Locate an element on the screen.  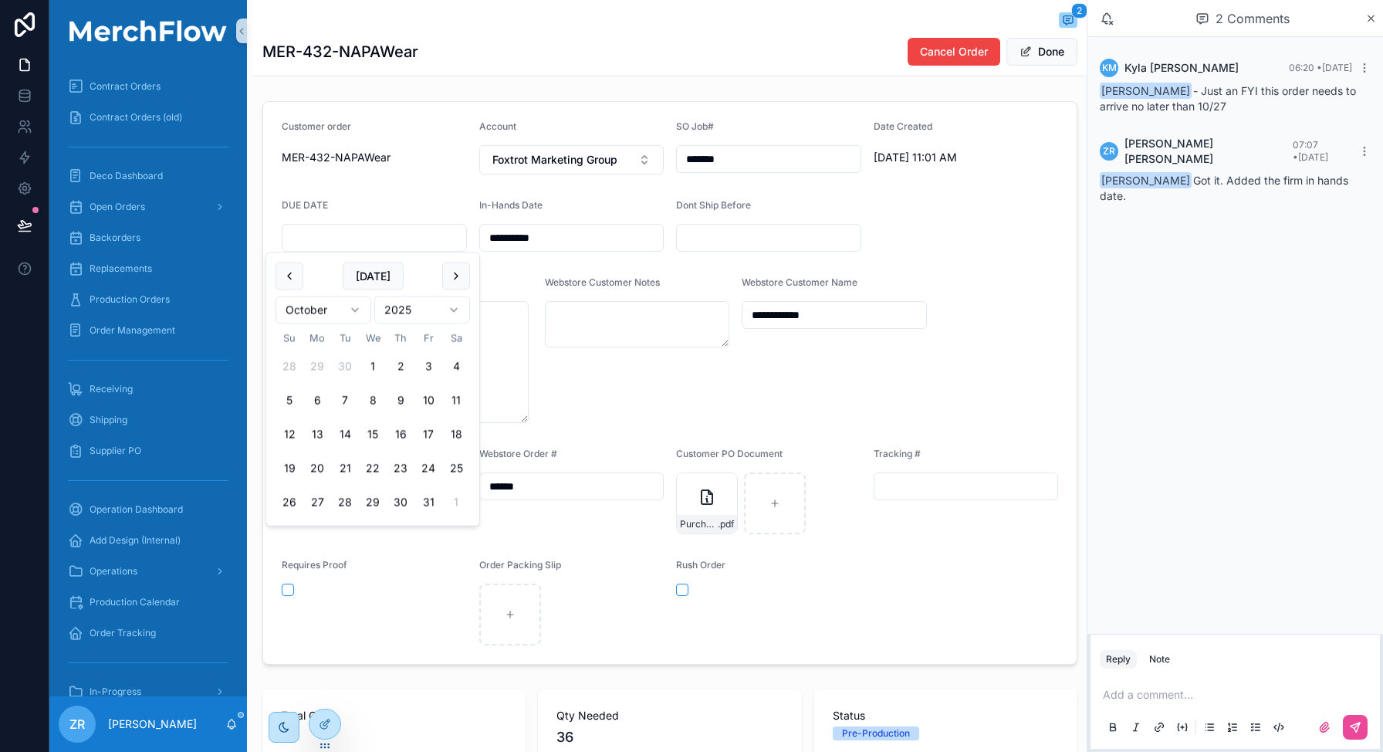
span: Contract Orders is located at coordinates (125, 86).